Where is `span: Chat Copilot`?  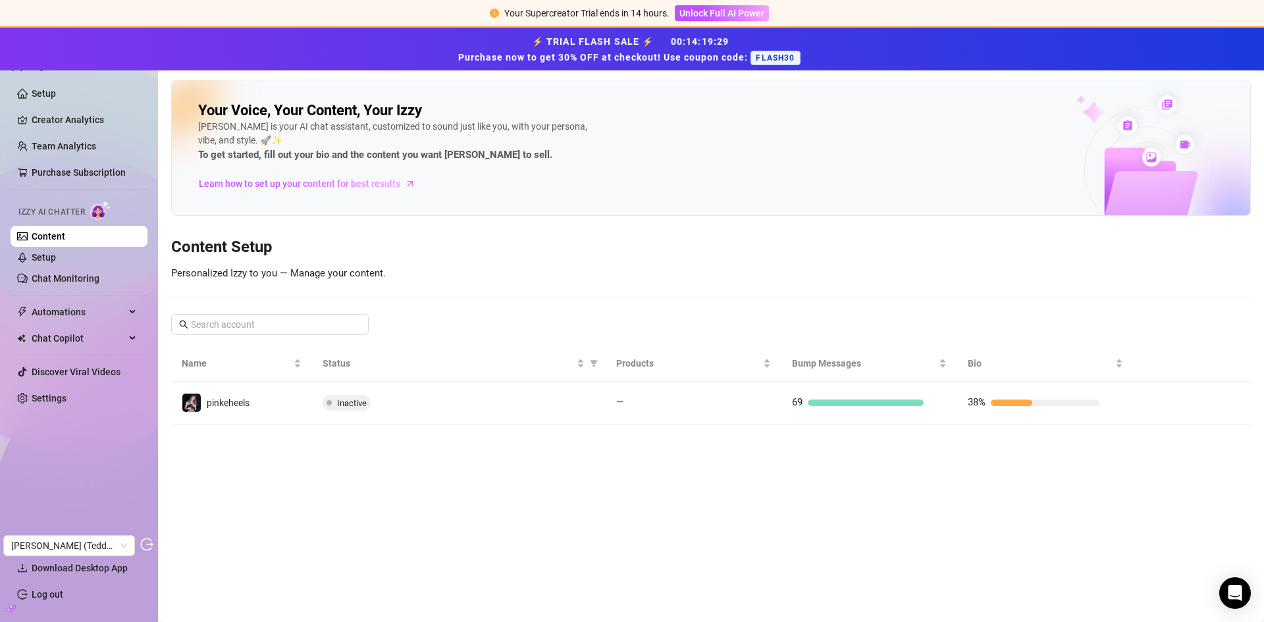
span: Chat Copilot is located at coordinates (78, 338).